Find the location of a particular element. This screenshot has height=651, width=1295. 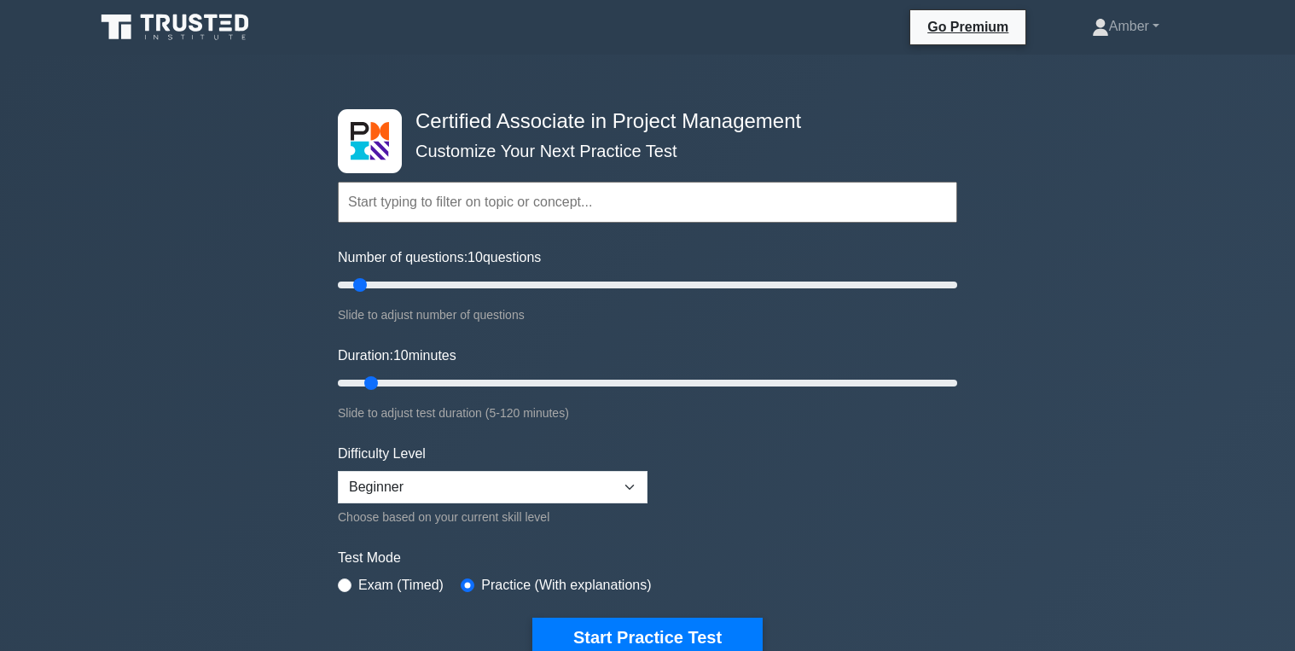

a: Amber is located at coordinates (1126, 26).